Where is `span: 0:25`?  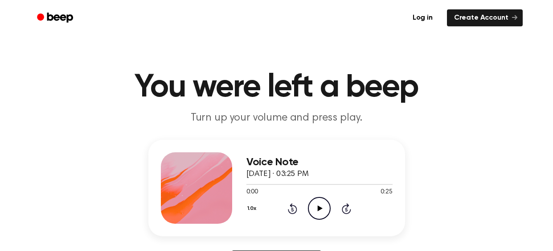
span: 0:25 is located at coordinates (387, 192).